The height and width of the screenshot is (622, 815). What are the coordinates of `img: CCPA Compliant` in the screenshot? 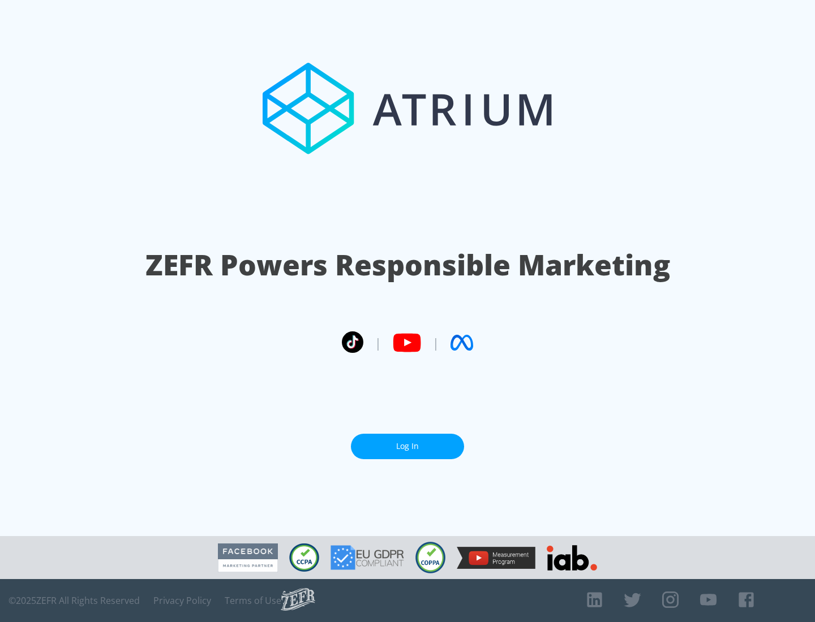 It's located at (304, 558).